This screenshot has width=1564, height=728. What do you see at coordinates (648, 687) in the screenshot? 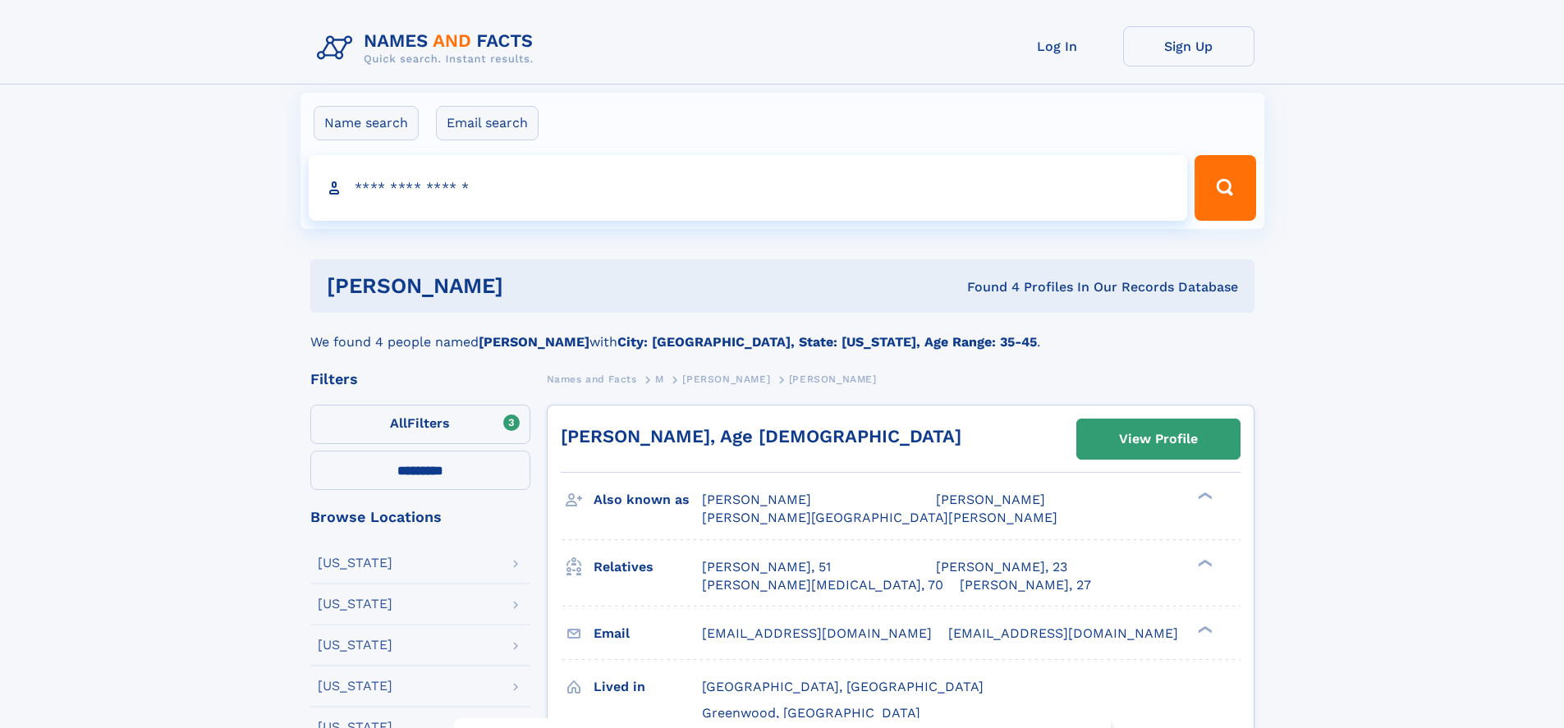
I see `h3: Lived in` at bounding box center [648, 687].